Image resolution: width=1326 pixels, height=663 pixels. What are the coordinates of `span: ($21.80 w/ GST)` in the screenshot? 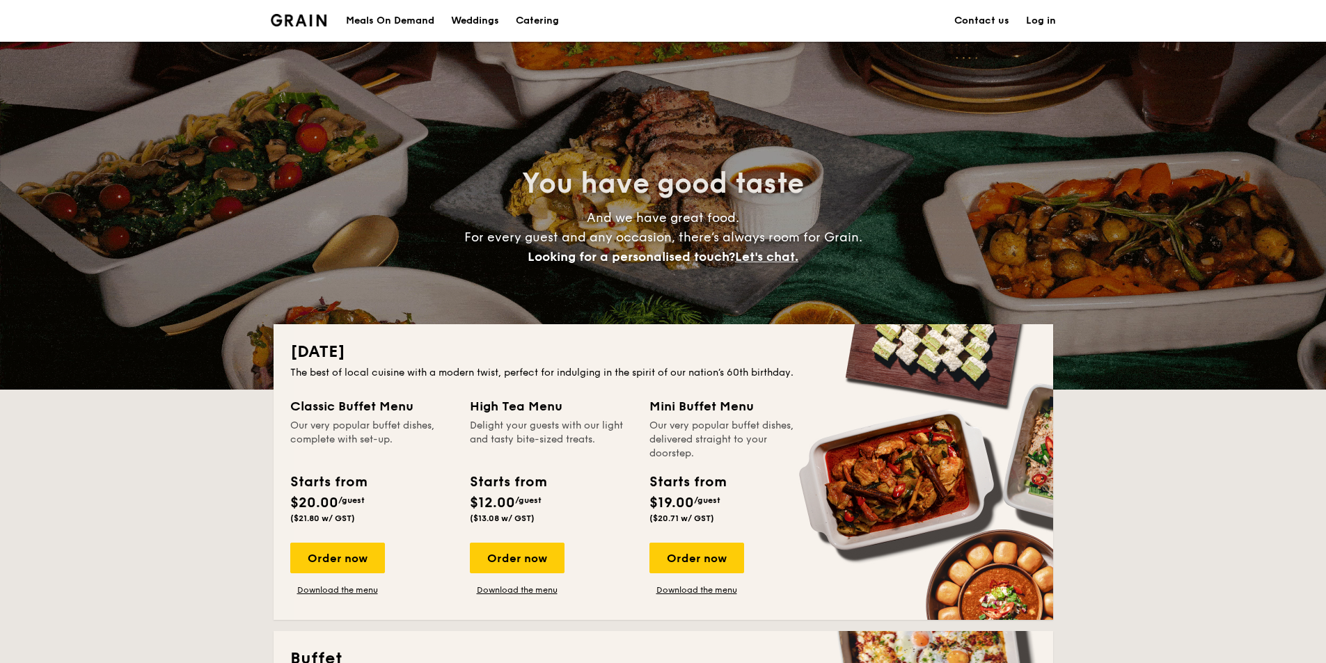 It's located at (322, 519).